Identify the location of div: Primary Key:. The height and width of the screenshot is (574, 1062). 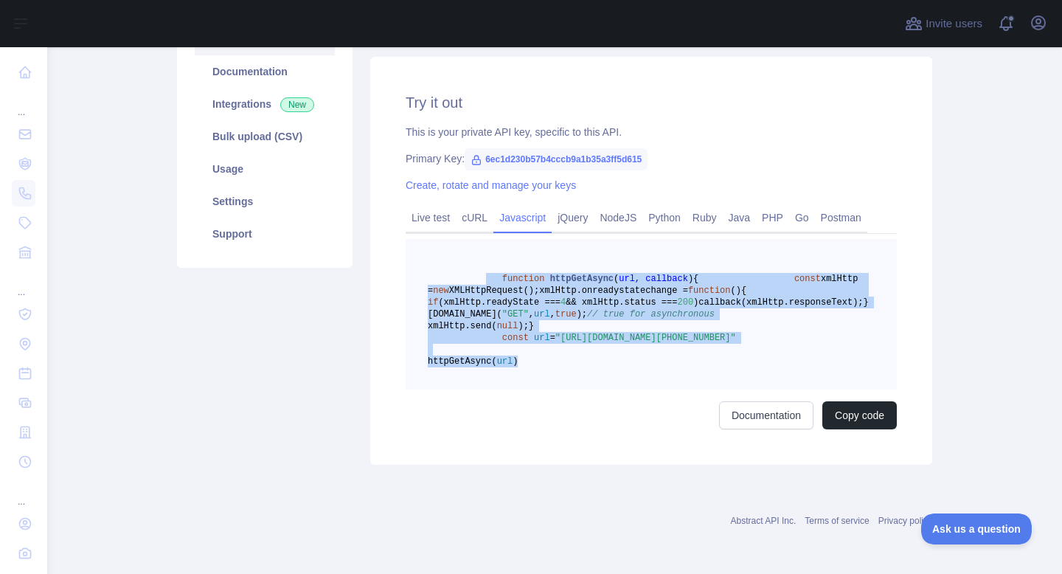
(651, 159).